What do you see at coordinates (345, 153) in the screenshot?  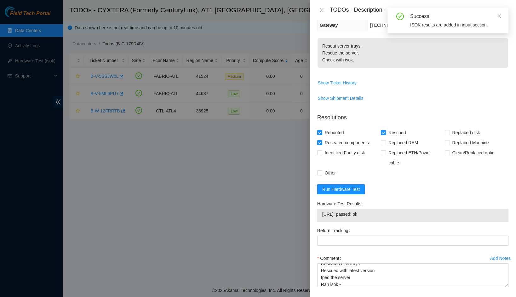 I see `span: Identified Faulty disk` at bounding box center [345, 153].